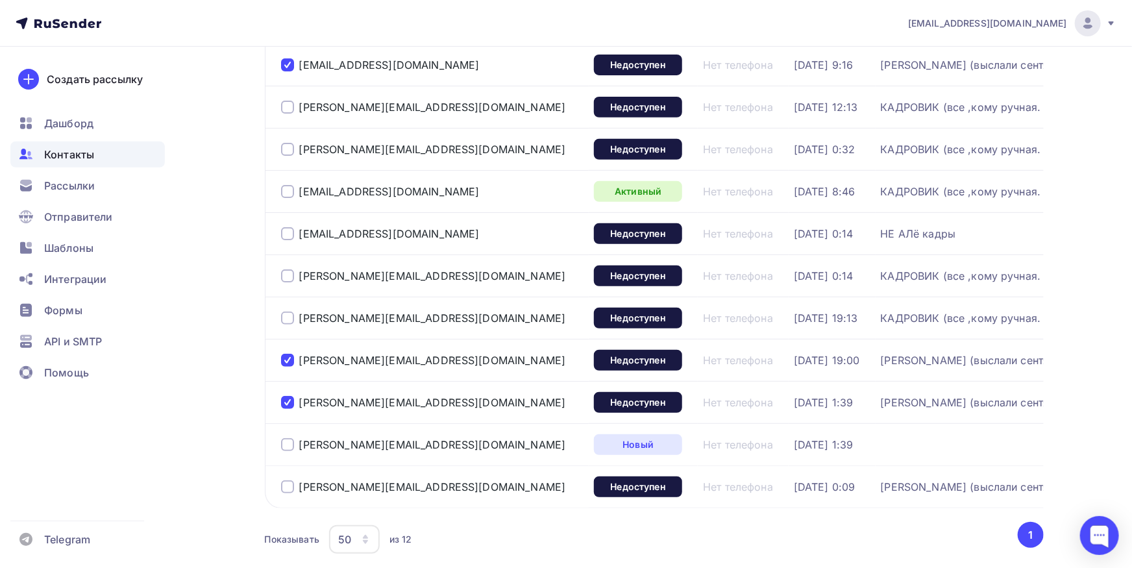 This screenshot has height=568, width=1132. I want to click on a: Контакты, so click(88, 154).